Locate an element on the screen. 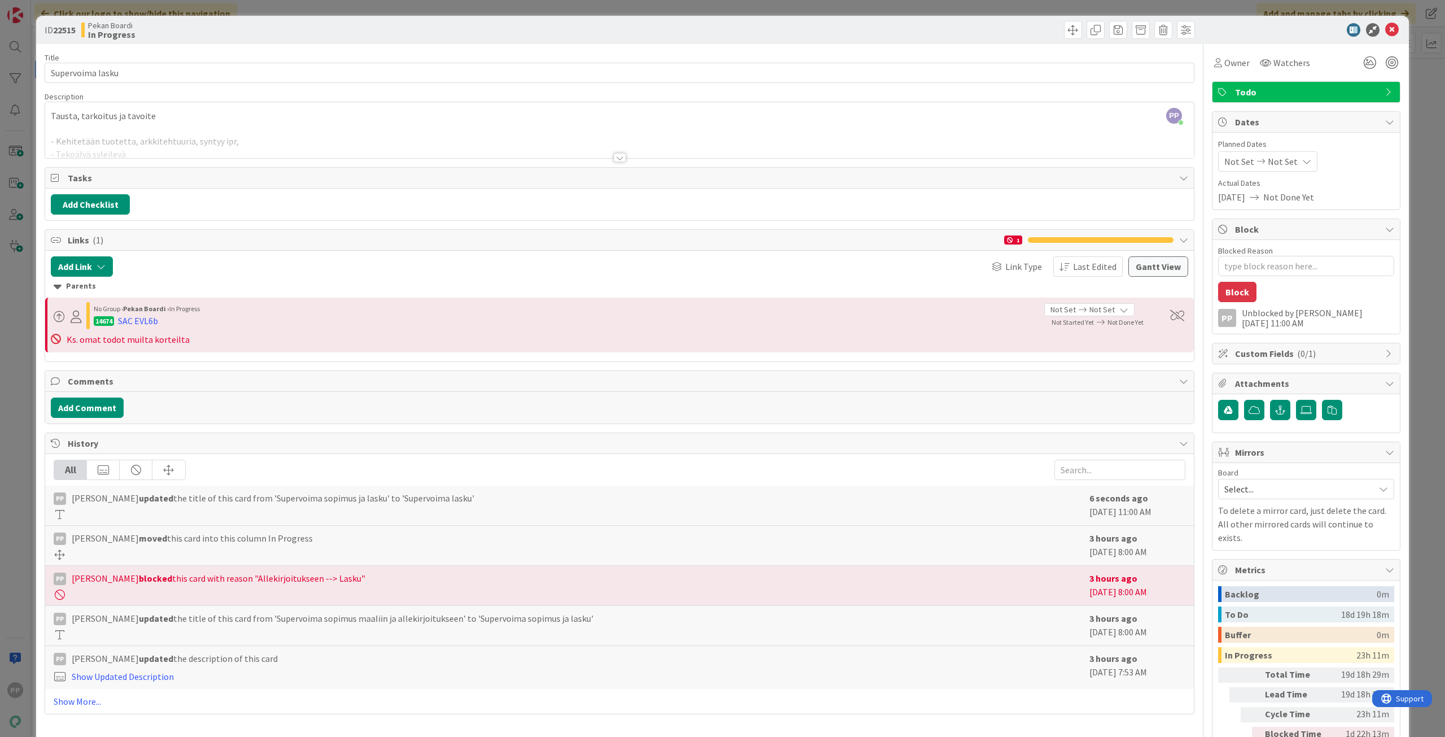 This screenshot has height=737, width=1445. span: ( 1 ) is located at coordinates (98, 240).